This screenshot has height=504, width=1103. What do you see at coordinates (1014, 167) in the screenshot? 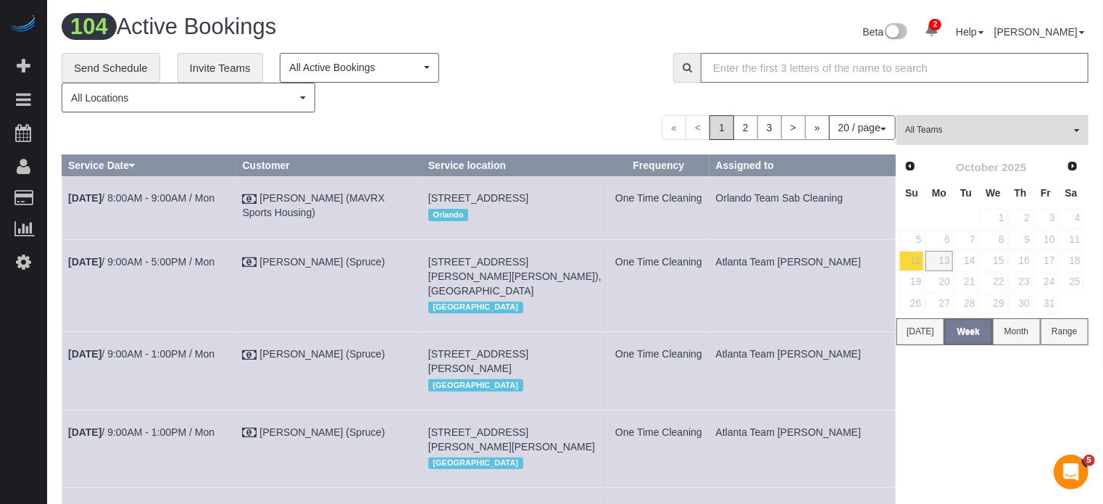
I see `span: 2025` at bounding box center [1014, 167].